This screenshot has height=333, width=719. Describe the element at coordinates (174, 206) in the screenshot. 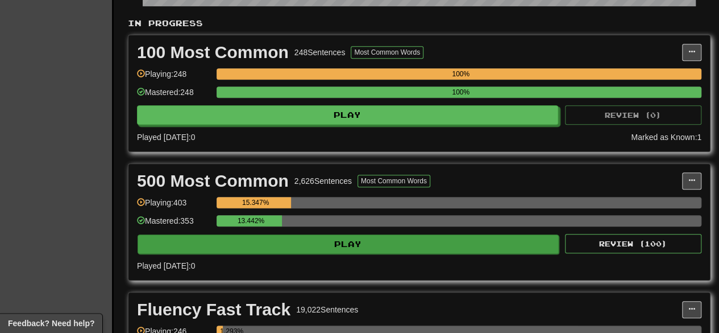

I see `div: Playing: 403` at that location.